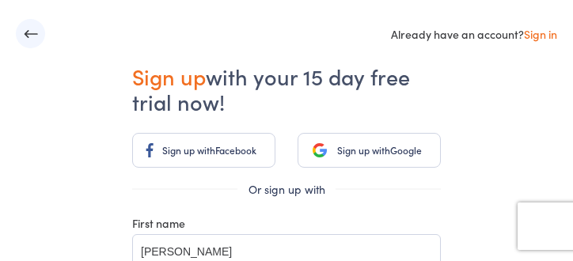 The height and width of the screenshot is (261, 573). What do you see at coordinates (286, 223) in the screenshot?
I see `div: First name` at bounding box center [286, 223].